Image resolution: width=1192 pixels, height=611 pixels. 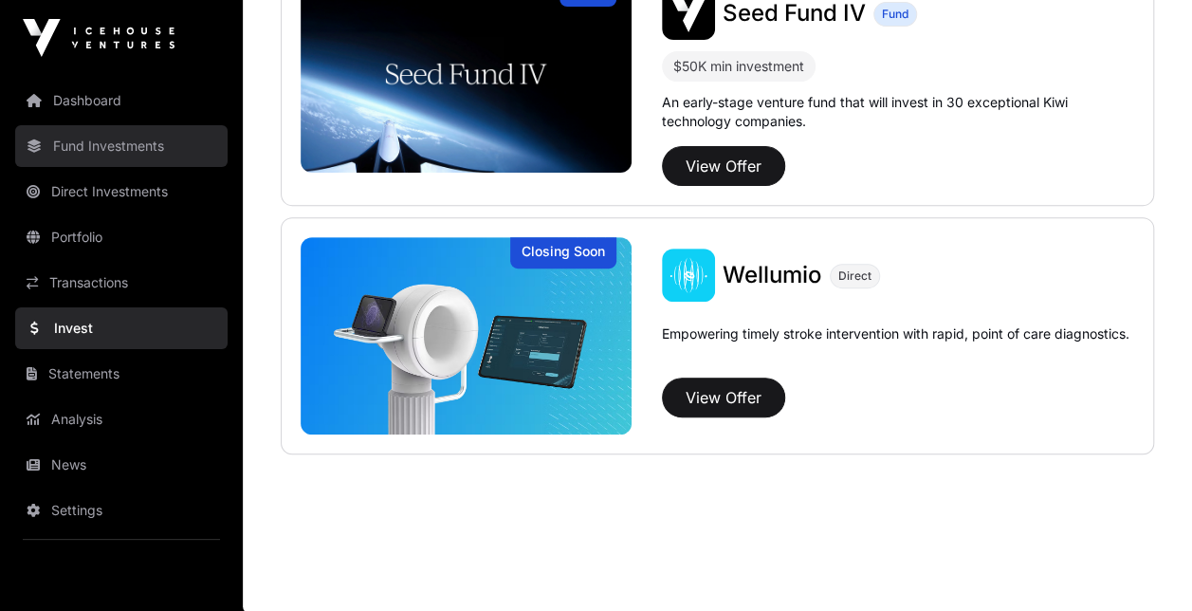 What do you see at coordinates (99, 38) in the screenshot?
I see `img: Icehouse Ventures Logo` at bounding box center [99, 38].